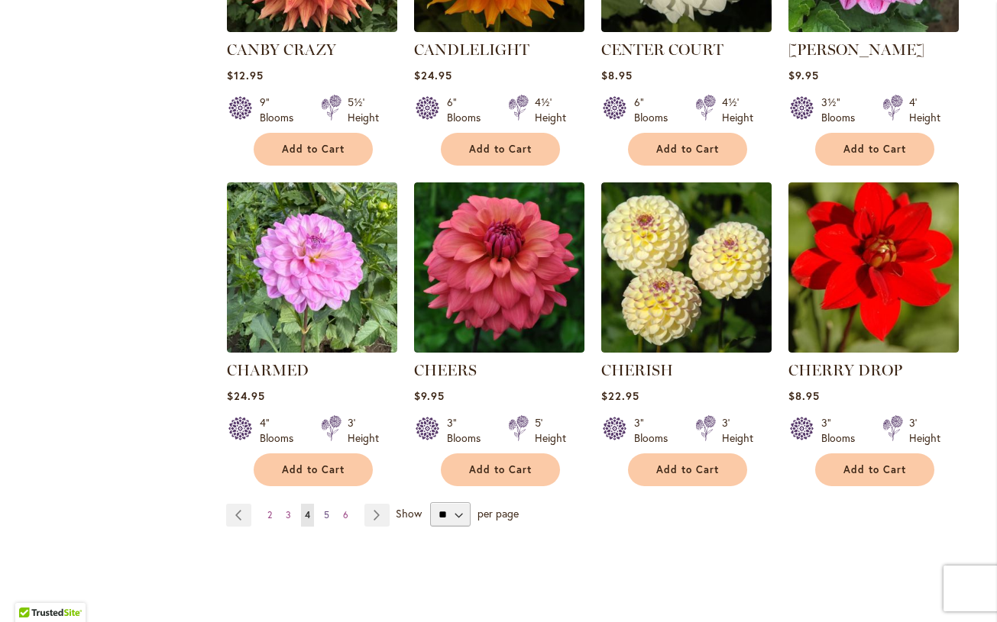 This screenshot has width=997, height=622. What do you see at coordinates (270, 515) in the screenshot?
I see `span: 2` at bounding box center [270, 515].